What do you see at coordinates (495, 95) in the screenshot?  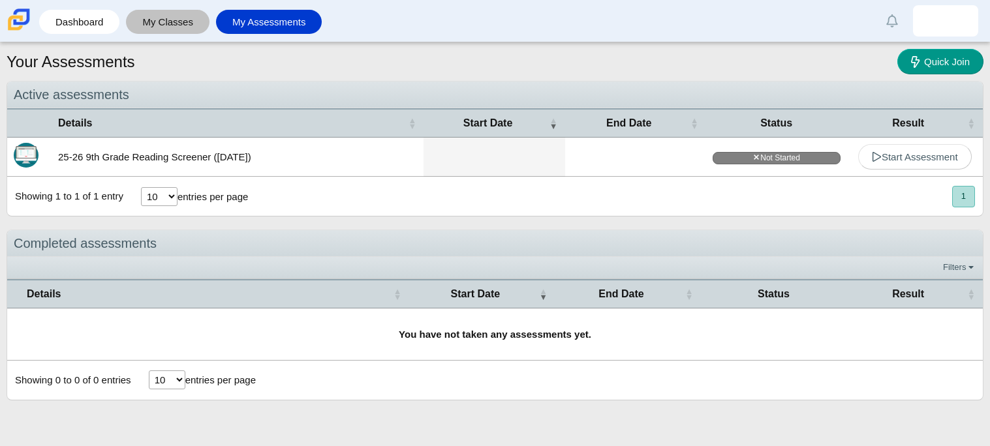 I see `div: Active assessments` at bounding box center [495, 95].